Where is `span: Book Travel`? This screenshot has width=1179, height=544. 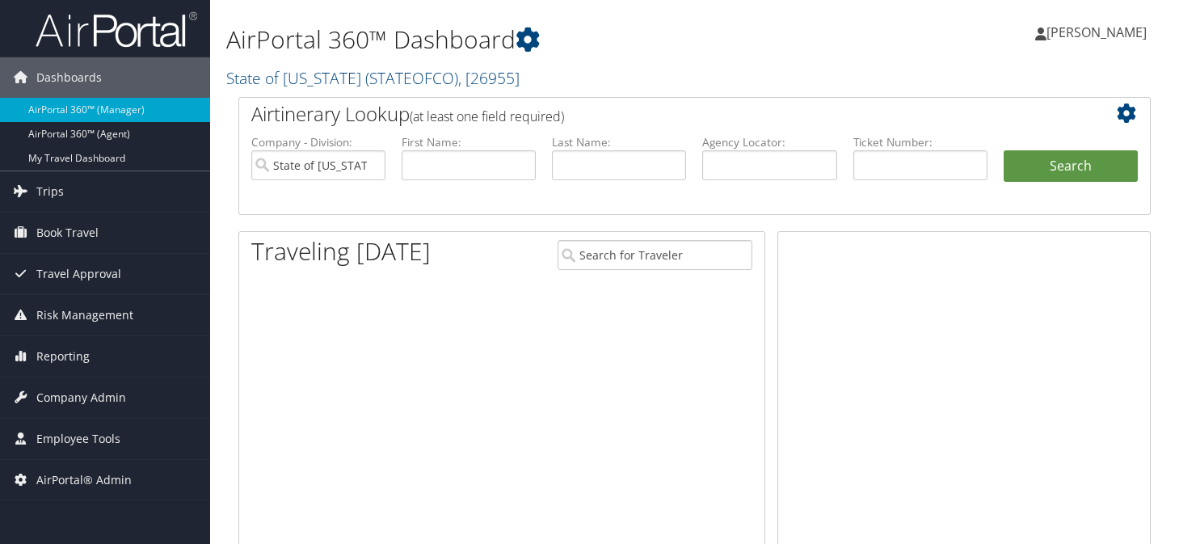 span: Book Travel is located at coordinates (67, 233).